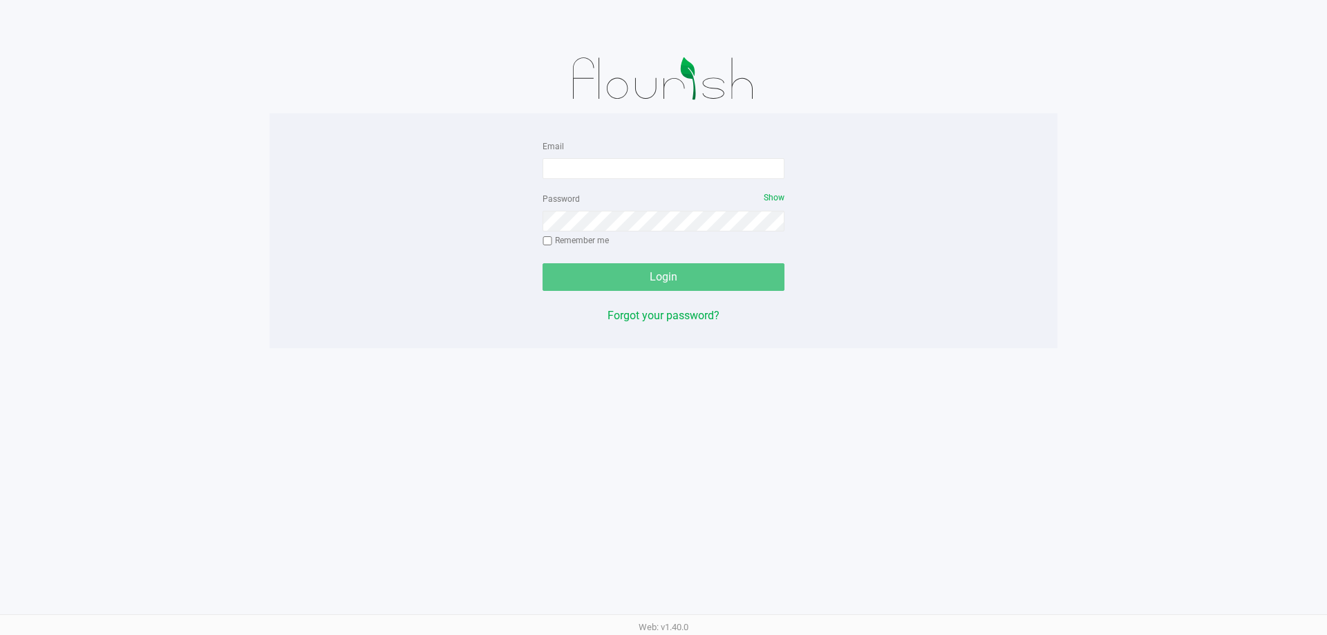 The height and width of the screenshot is (635, 1327). Describe the element at coordinates (774, 198) in the screenshot. I see `span: Show` at that location.